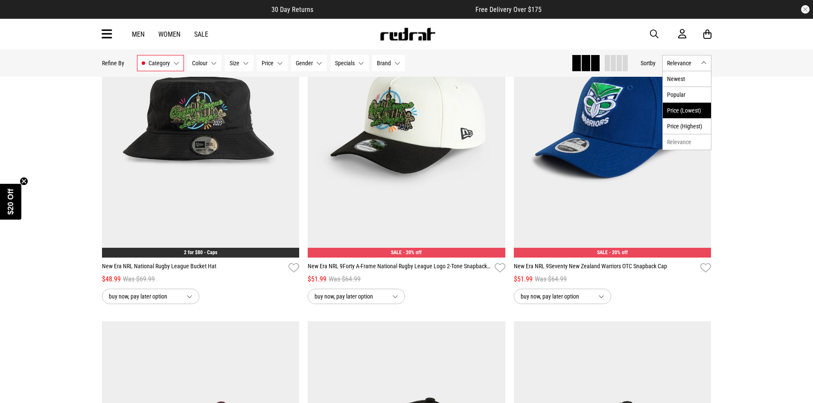  Describe the element at coordinates (388, 63) in the screenshot. I see `button: Brand` at that location.